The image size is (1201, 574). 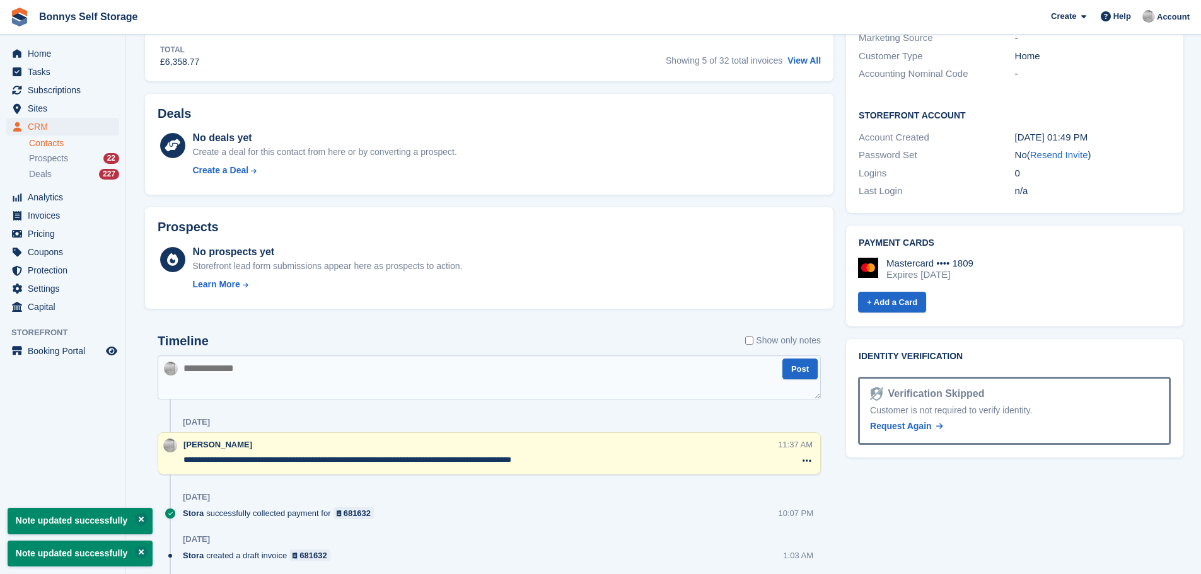 I want to click on span: Home, so click(x=66, y=54).